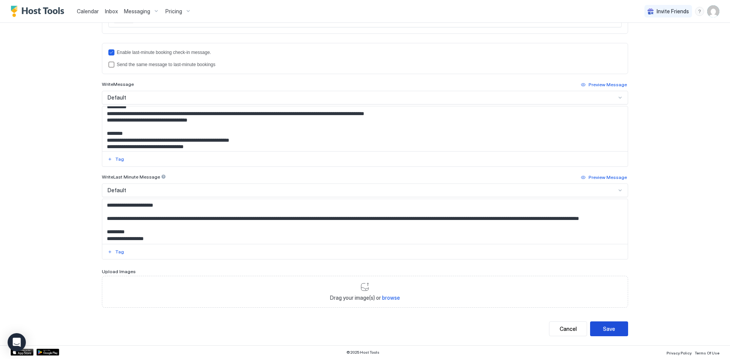  What do you see at coordinates (48, 353) in the screenshot?
I see `div: Google Play Store` at bounding box center [48, 353].